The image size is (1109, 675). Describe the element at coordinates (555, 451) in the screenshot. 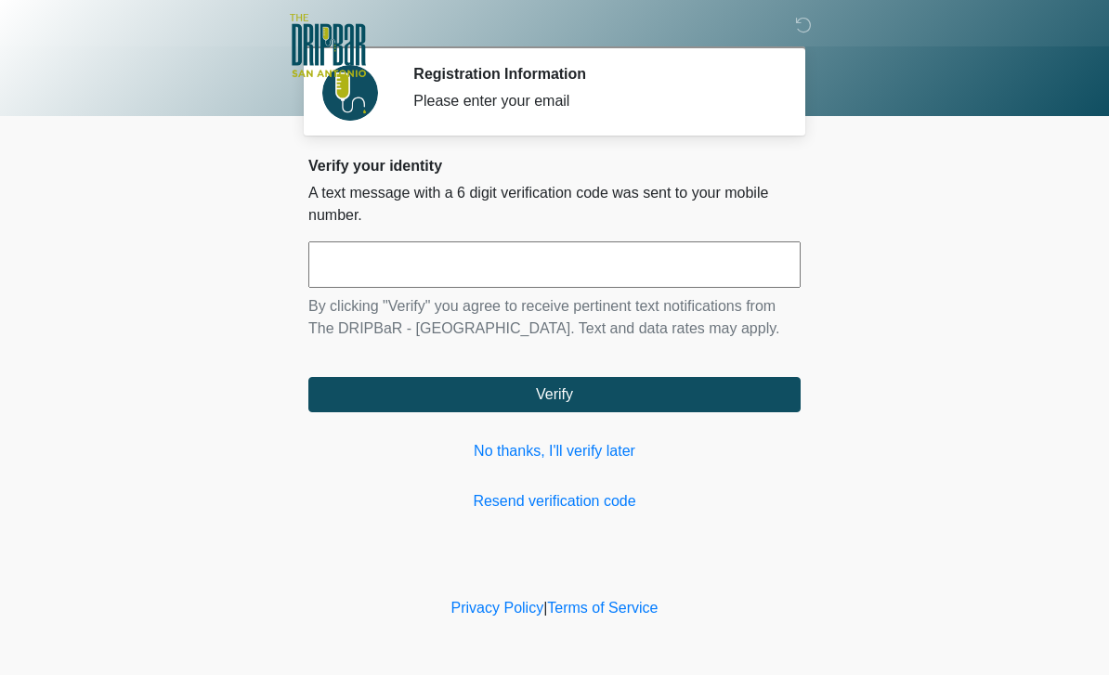

I see `a: No thanks, I'll verify later` at that location.